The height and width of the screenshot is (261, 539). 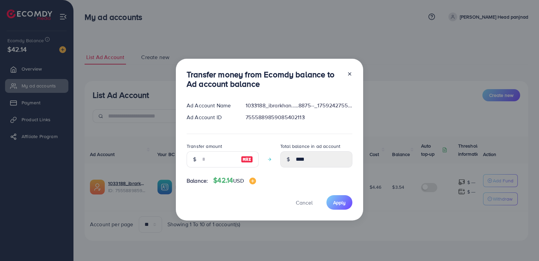 What do you see at coordinates (211, 105) in the screenshot?
I see `div: Ad Account Name` at bounding box center [211, 105].